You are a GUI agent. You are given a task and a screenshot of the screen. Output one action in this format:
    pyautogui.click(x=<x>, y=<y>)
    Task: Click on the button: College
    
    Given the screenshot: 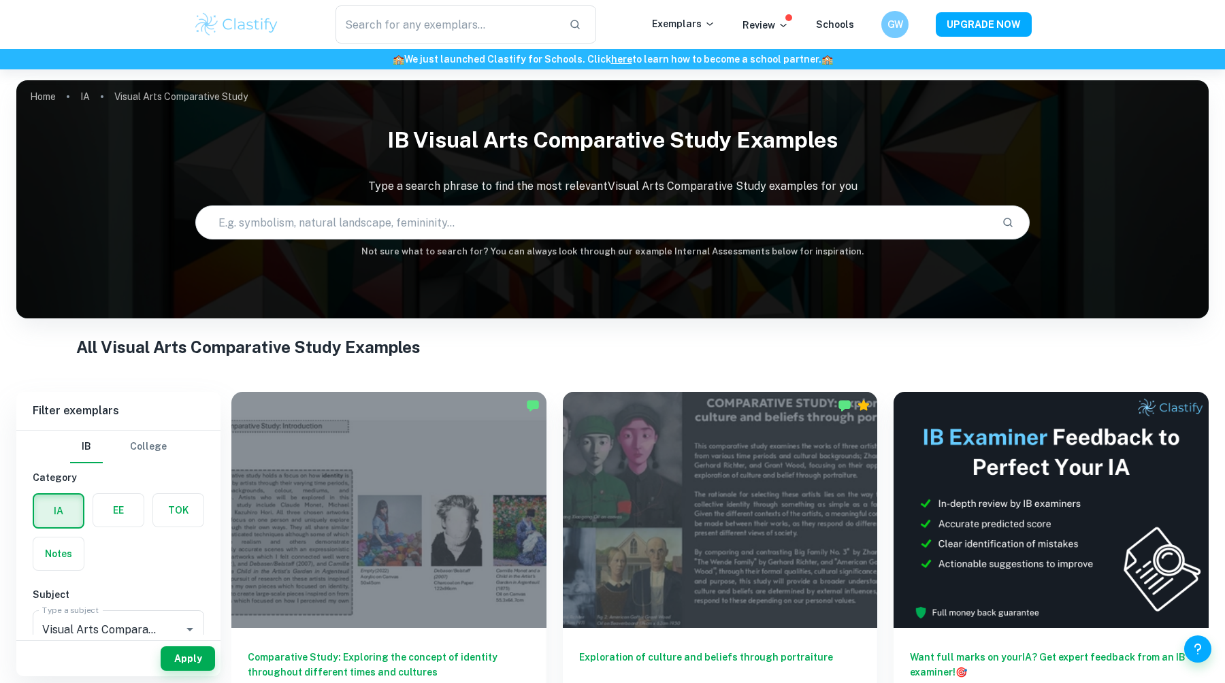 What is the action you would take?
    pyautogui.click(x=148, y=447)
    